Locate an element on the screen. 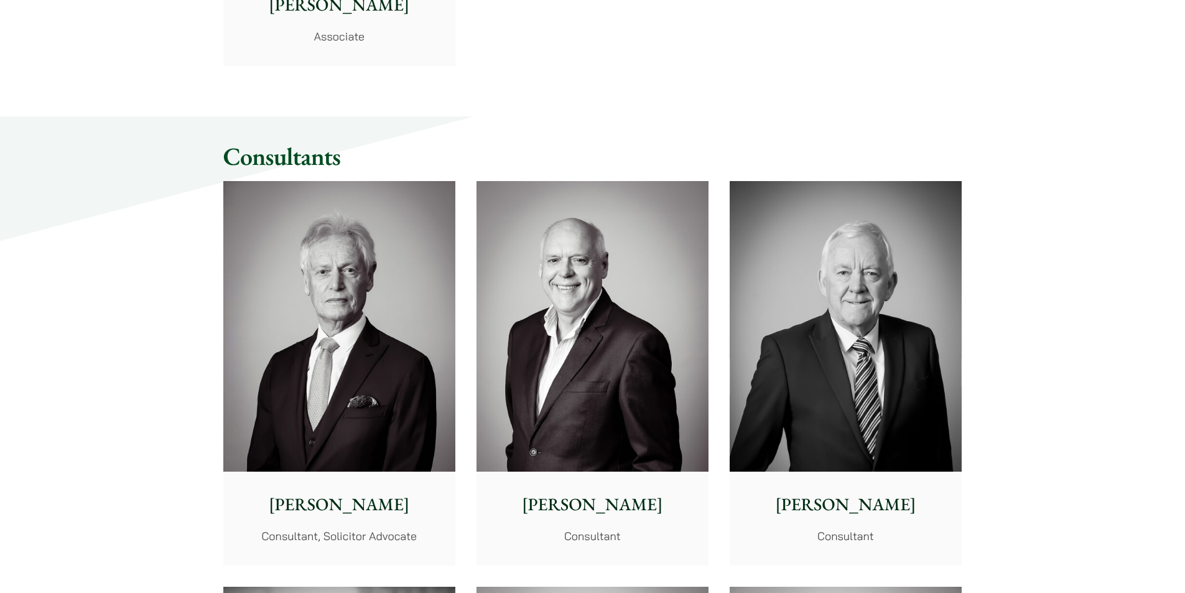 This screenshot has width=1185, height=593. h2: Consultants is located at coordinates (593, 156).